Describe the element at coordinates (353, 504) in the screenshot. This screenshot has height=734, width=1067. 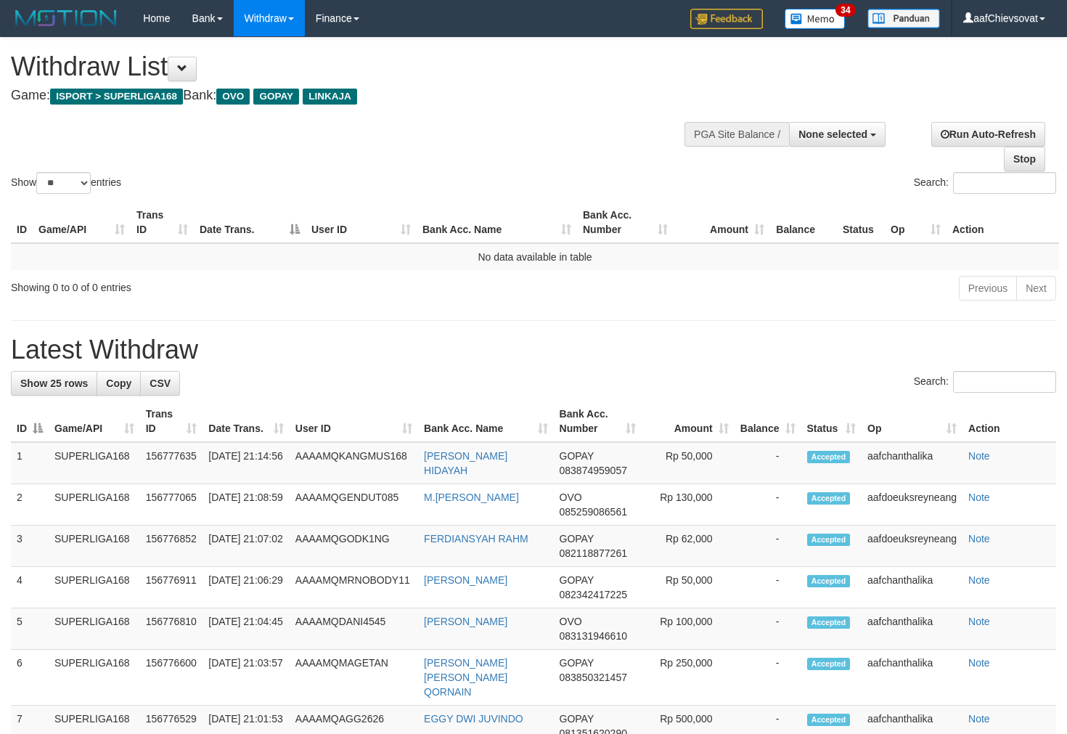
I see `td: AAAAMQGENDUT085` at that location.